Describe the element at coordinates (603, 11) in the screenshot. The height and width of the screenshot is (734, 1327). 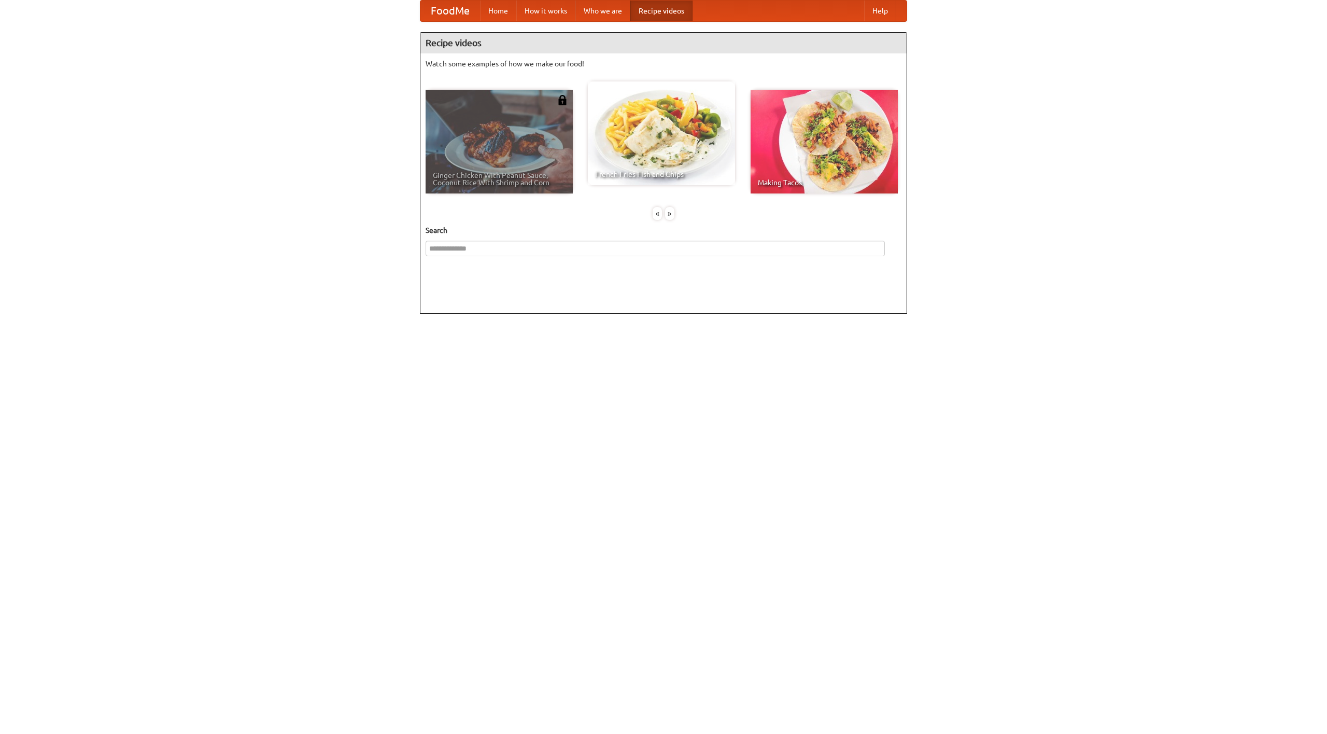
I see `a: Who we are` at that location.